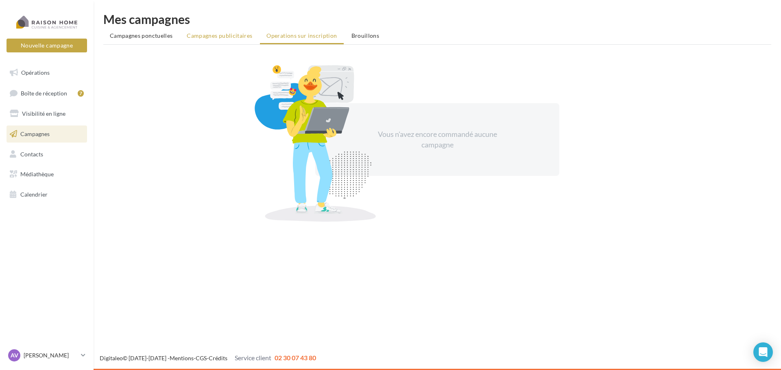  I want to click on a: Mentions, so click(181, 358).